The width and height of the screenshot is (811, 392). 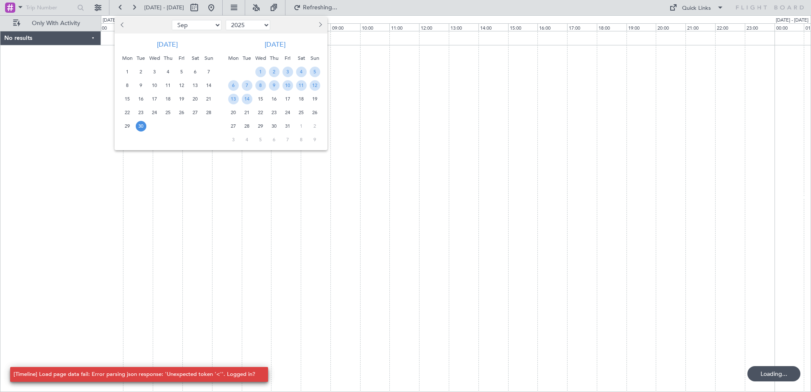 I want to click on div: 12:00, so click(x=434, y=27).